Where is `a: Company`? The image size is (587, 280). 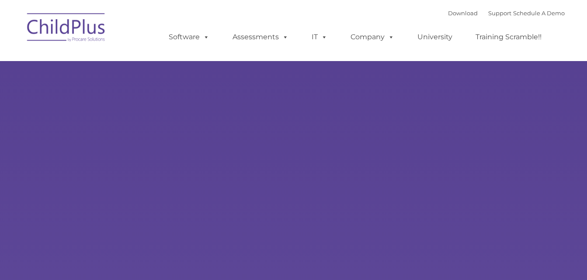 a: Company is located at coordinates (372, 37).